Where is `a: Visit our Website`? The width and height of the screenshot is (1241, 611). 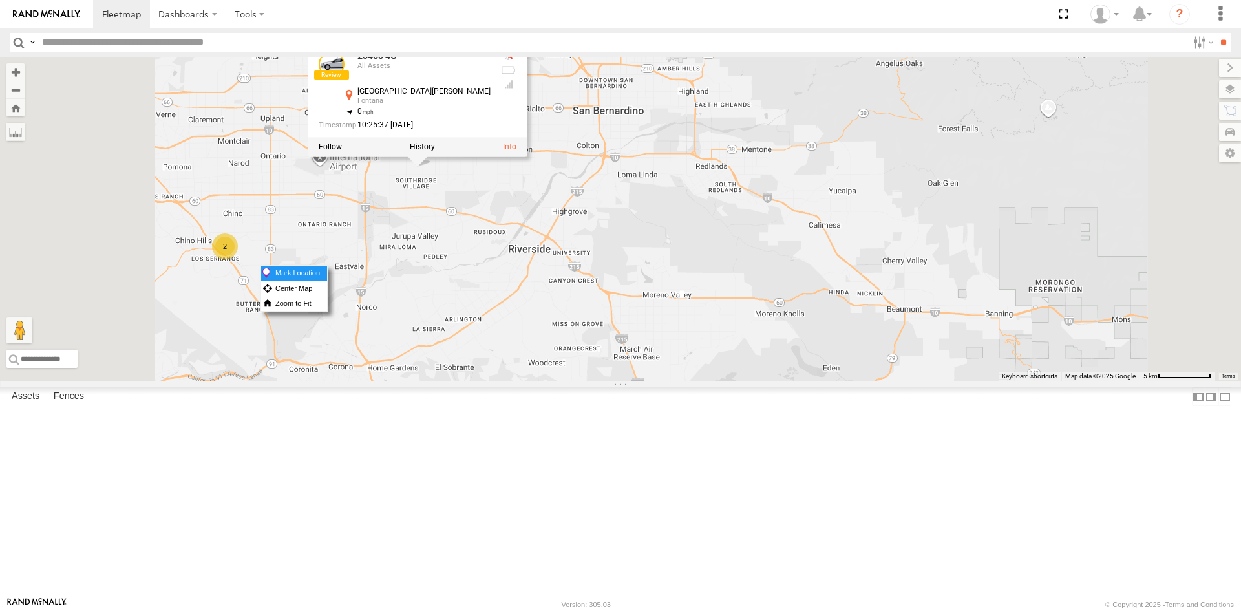 a: Visit our Website is located at coordinates (37, 604).